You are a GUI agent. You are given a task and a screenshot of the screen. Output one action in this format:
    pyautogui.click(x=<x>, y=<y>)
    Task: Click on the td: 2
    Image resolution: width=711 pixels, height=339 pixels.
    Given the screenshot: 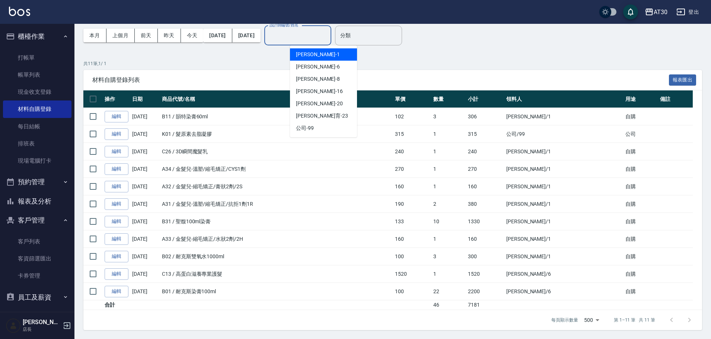 What is the action you would take?
    pyautogui.click(x=448, y=204)
    